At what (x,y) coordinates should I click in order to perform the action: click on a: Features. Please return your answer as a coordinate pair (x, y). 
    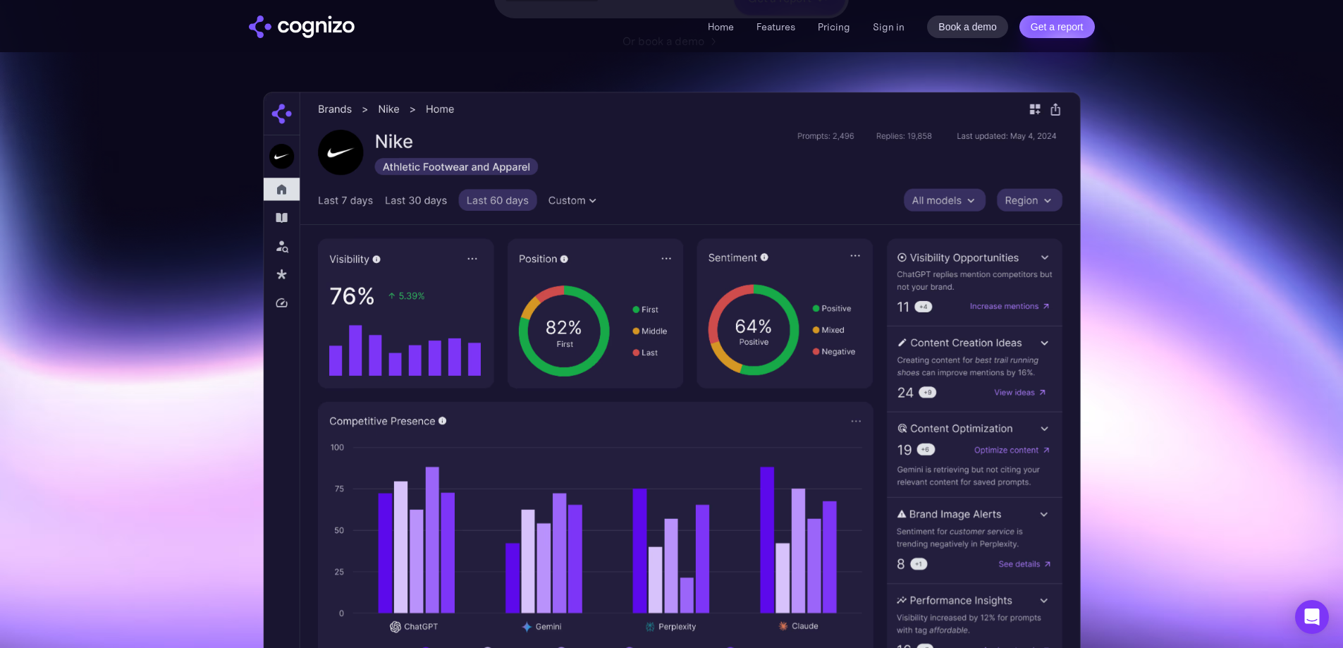
    Looking at the image, I should click on (776, 27).